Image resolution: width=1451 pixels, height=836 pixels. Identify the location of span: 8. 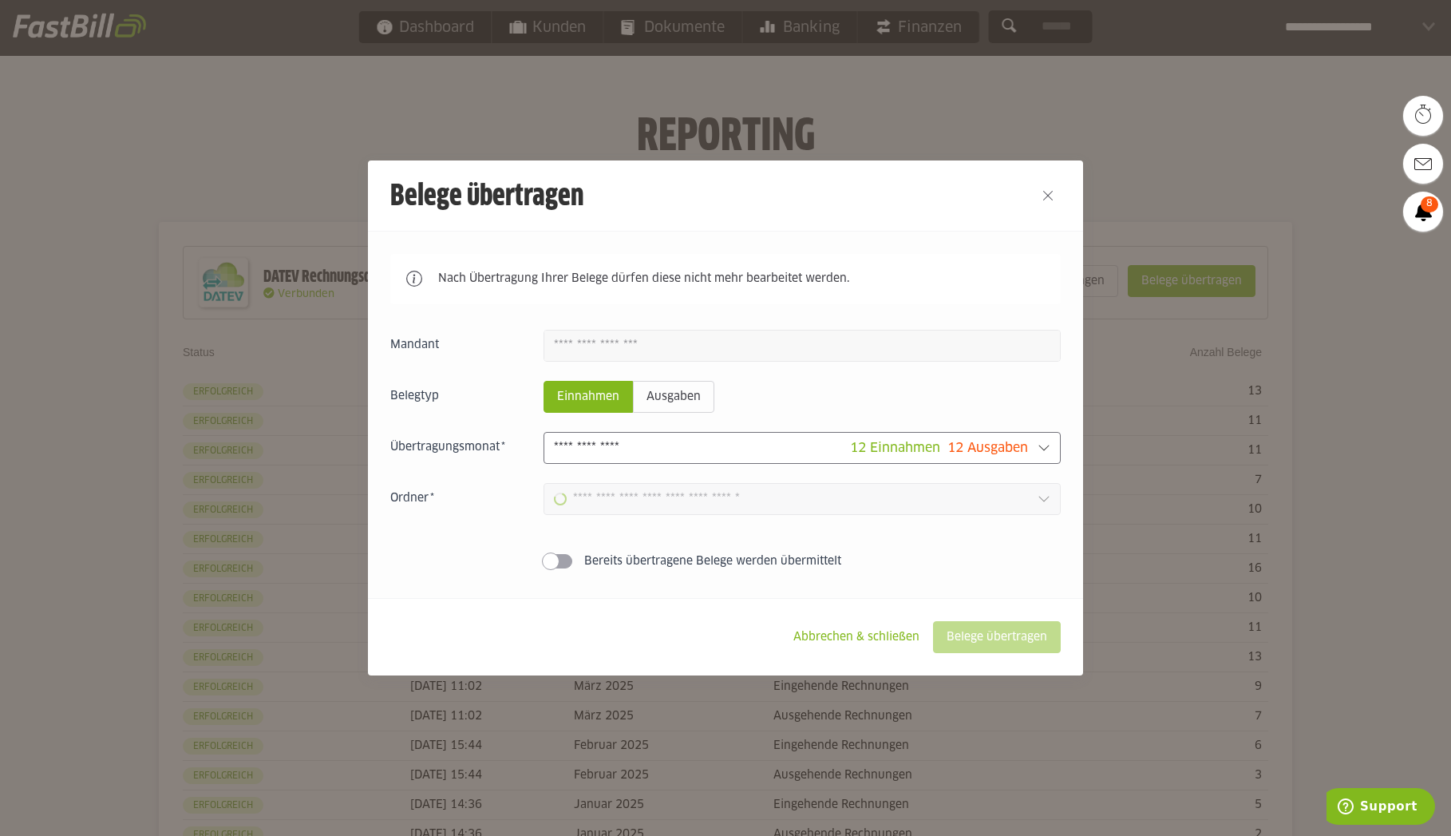
(1429, 204).